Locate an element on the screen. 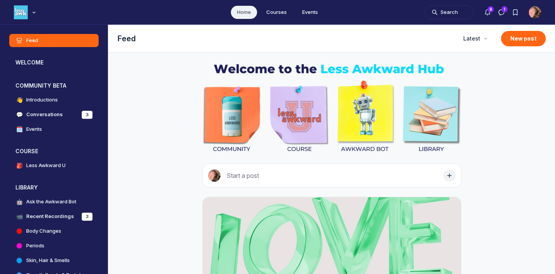  a: 💬Conversations3 is located at coordinates (54, 114).